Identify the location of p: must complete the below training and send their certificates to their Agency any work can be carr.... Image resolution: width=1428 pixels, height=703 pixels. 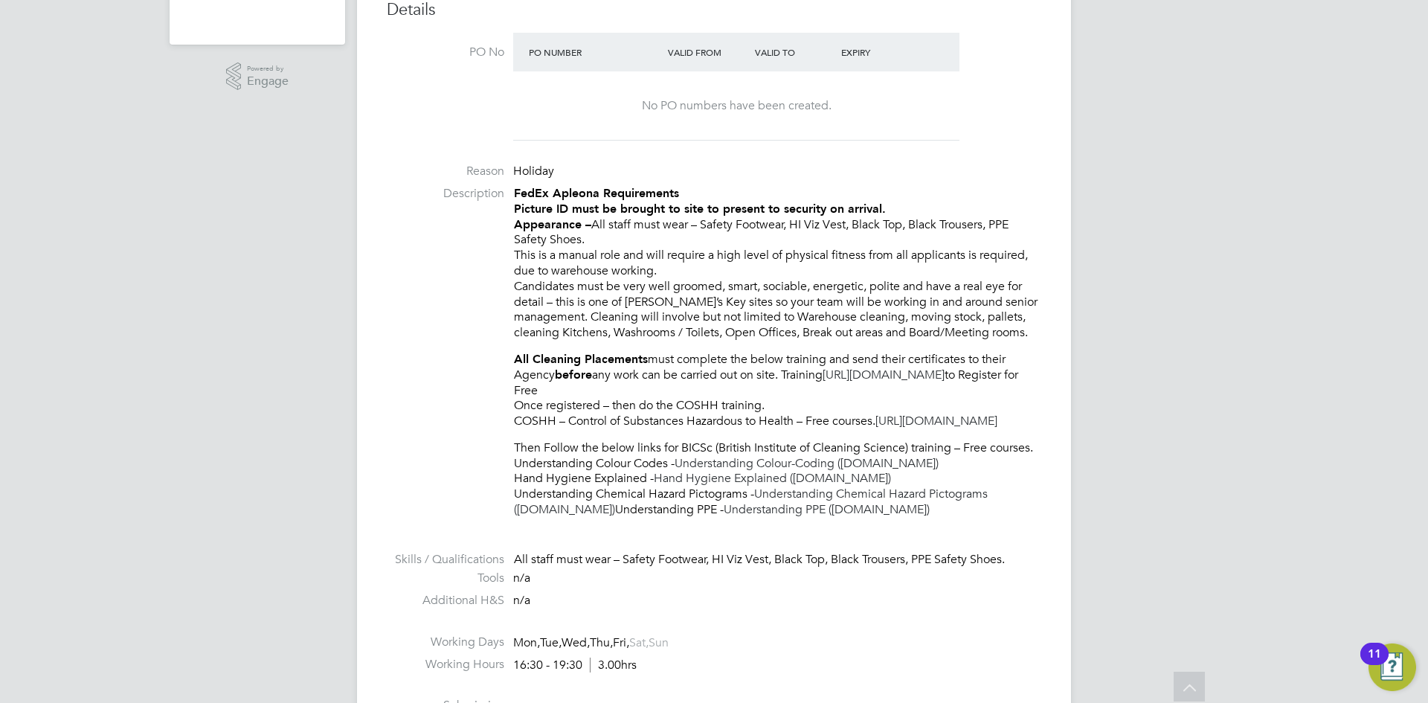
(777, 390).